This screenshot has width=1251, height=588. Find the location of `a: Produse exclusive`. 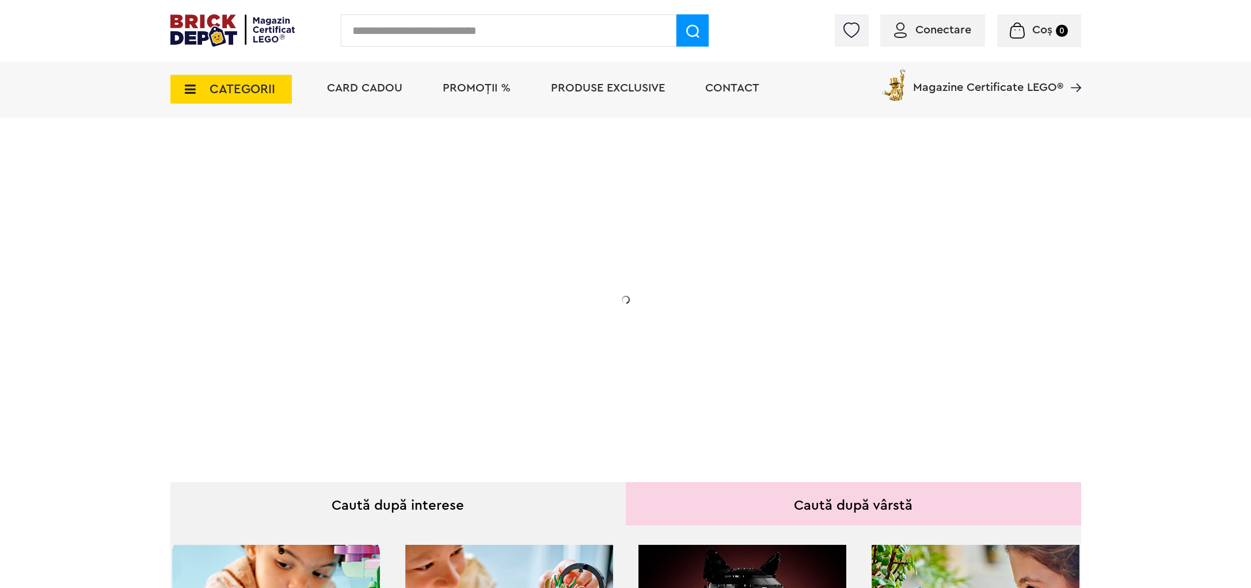

a: Produse exclusive is located at coordinates (608, 88).